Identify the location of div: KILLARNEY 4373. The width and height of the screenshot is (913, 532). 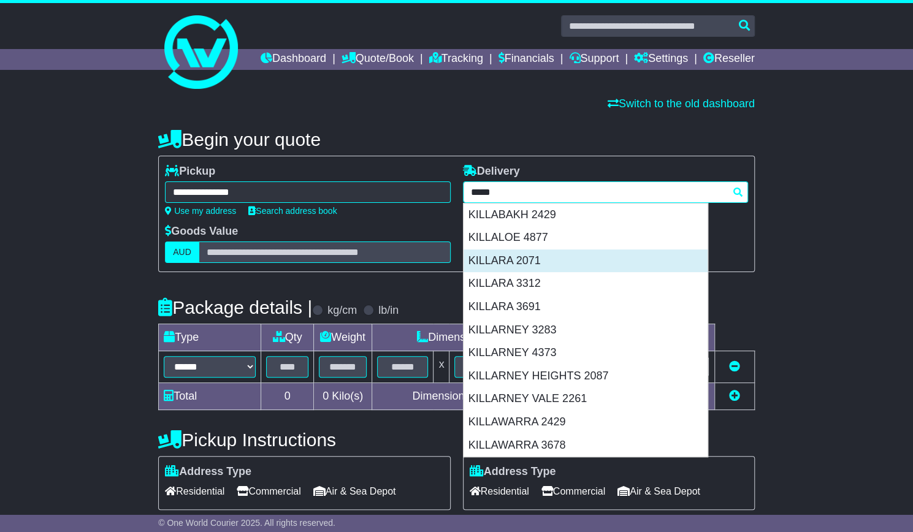
(585, 353).